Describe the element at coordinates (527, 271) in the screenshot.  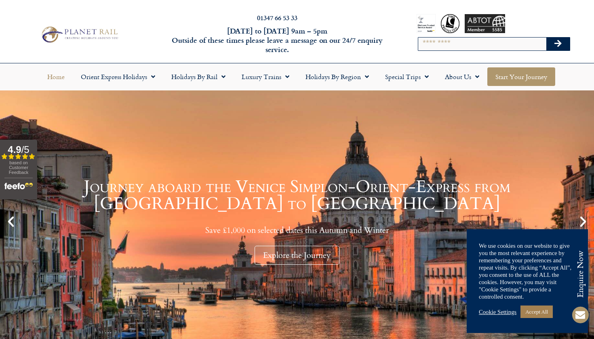
I see `div: We use cookies on our website to give you the most relevant experience by remembering your prefer...` at that location.